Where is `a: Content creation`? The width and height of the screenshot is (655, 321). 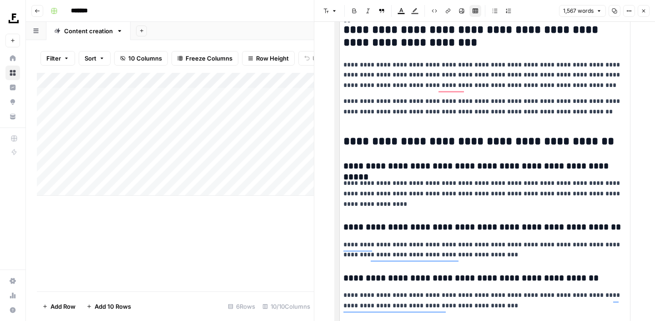 a: Content creation is located at coordinates (88, 31).